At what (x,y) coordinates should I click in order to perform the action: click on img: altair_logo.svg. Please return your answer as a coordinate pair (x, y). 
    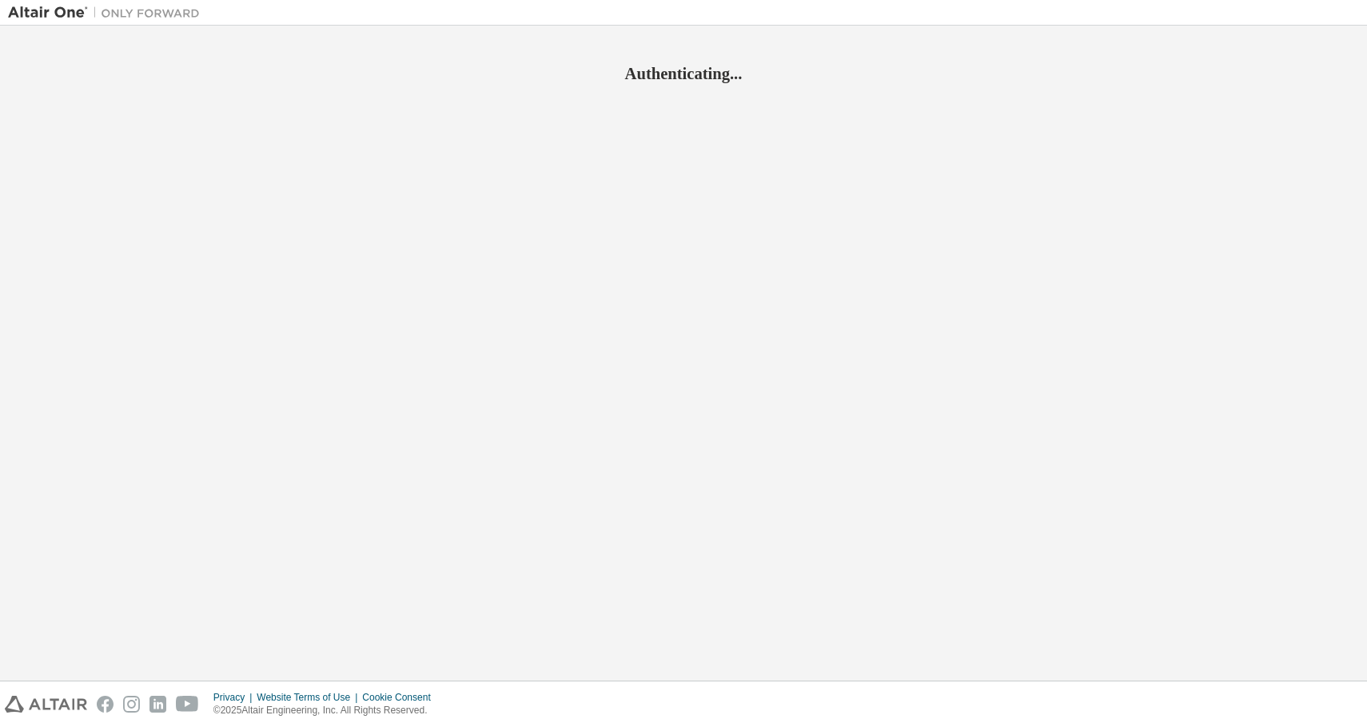
    Looking at the image, I should click on (46, 703).